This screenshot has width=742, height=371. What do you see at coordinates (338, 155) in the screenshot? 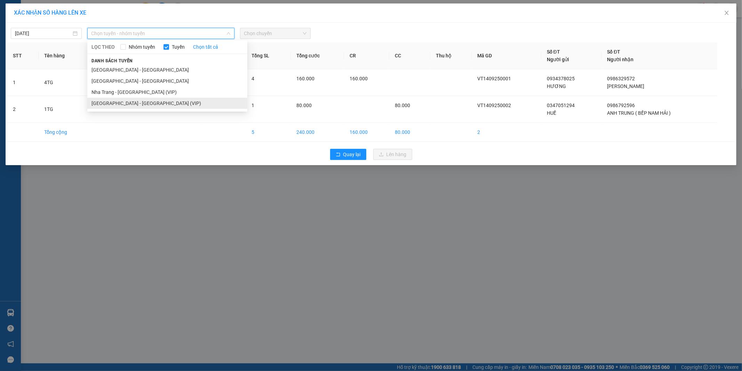
I see `span: rollback` at bounding box center [338, 155].